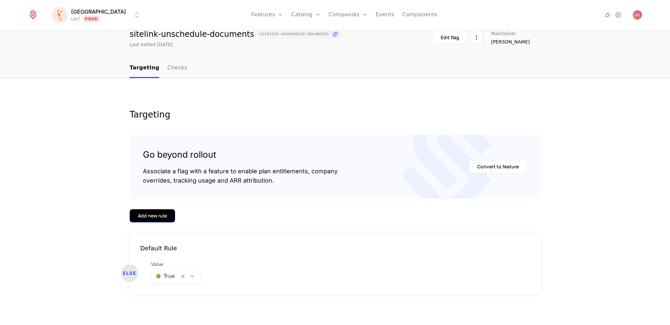 Image resolution: width=670 pixels, height=325 pixels. What do you see at coordinates (175, 264) in the screenshot?
I see `span: Value` at bounding box center [175, 264].